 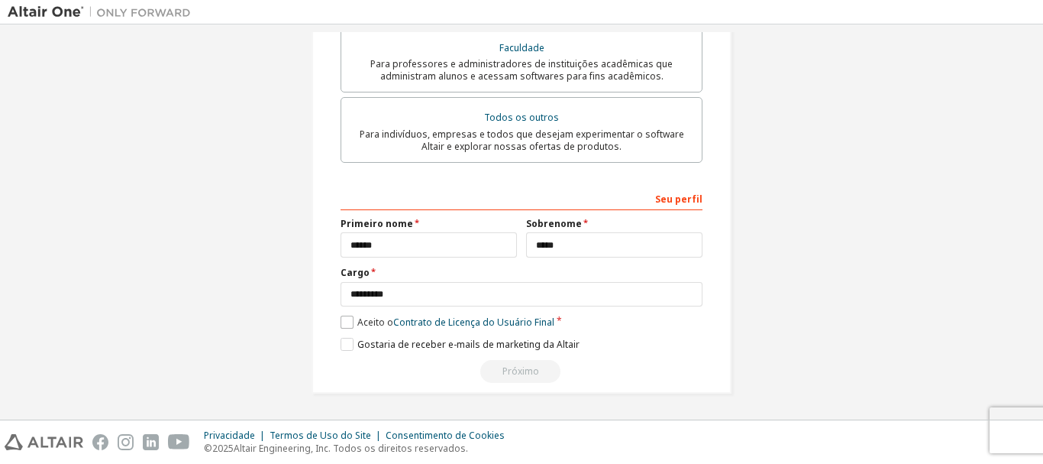 I want to click on font: Primeiro nome, so click(x=377, y=223).